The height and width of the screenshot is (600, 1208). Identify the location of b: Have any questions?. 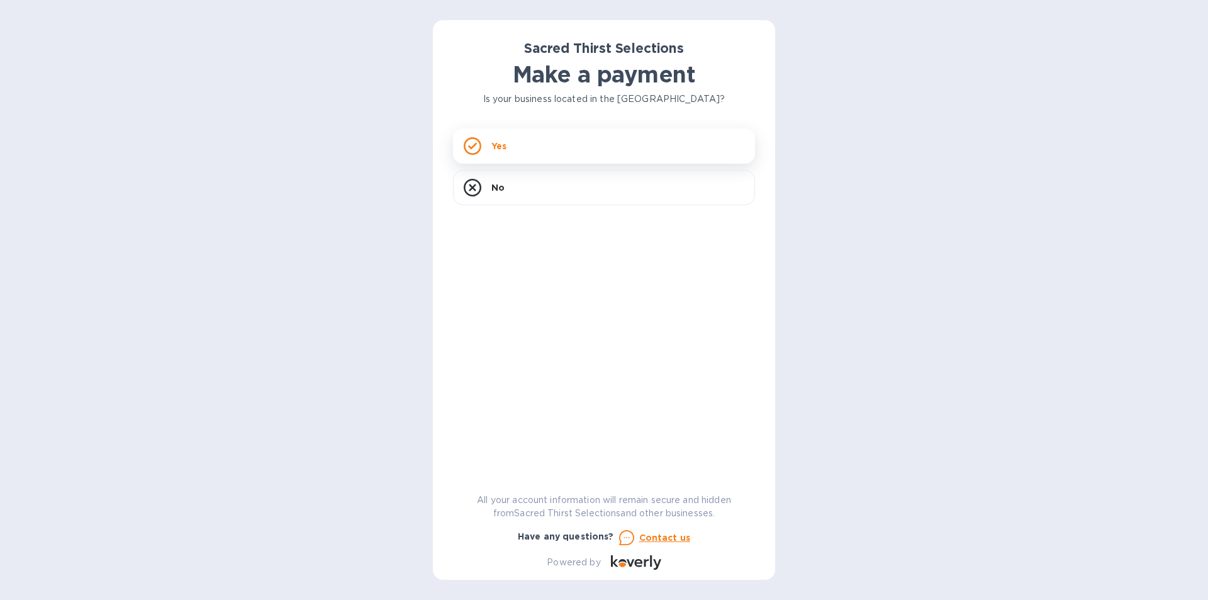
(566, 536).